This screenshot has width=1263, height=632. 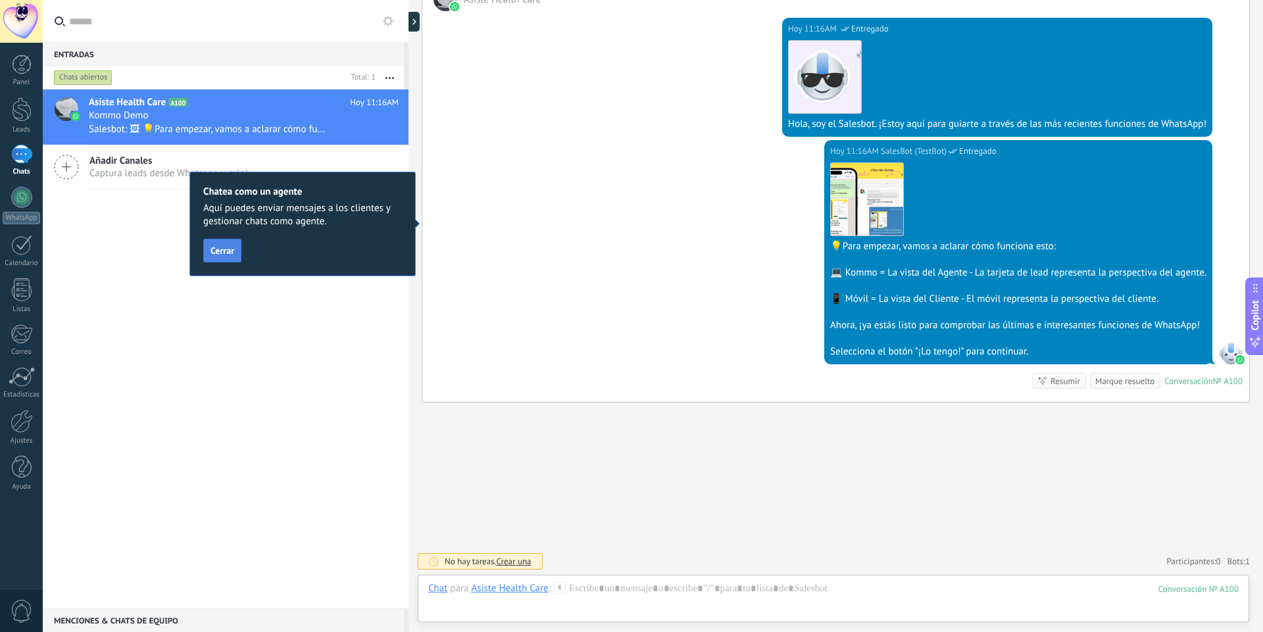 What do you see at coordinates (207, 129) in the screenshot?
I see `span: Salesbot: 🖼 💡Para empezar, vamos a aclarar cómo funciona esto: 💻 Kommo = La vista del Agente - La...` at bounding box center [207, 129].